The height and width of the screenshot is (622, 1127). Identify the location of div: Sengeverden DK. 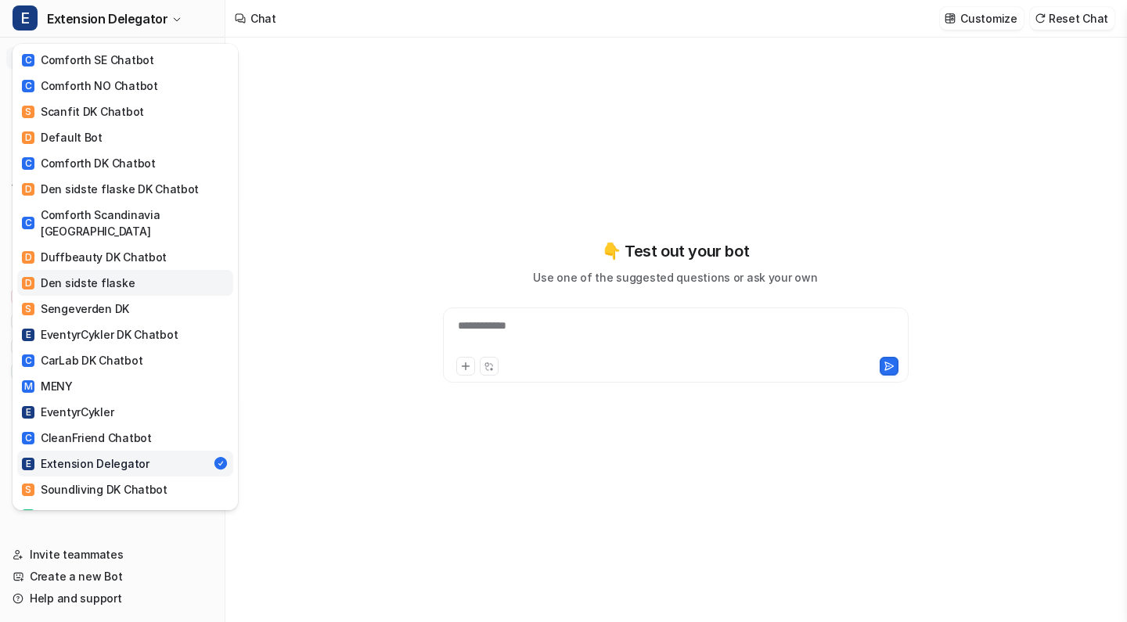
(75, 308).